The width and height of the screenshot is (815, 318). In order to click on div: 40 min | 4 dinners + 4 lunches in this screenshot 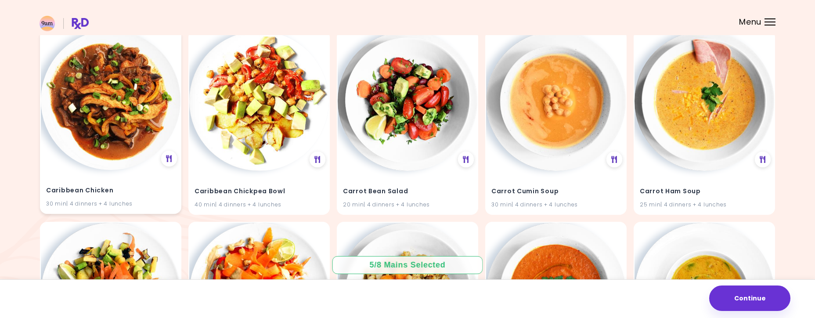, I will do `click(259, 204)`.